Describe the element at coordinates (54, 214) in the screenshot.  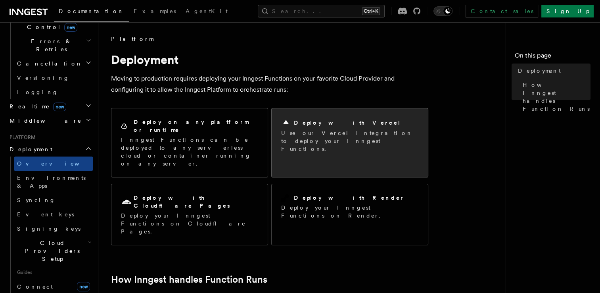
I see `a: Event keys` at that location.